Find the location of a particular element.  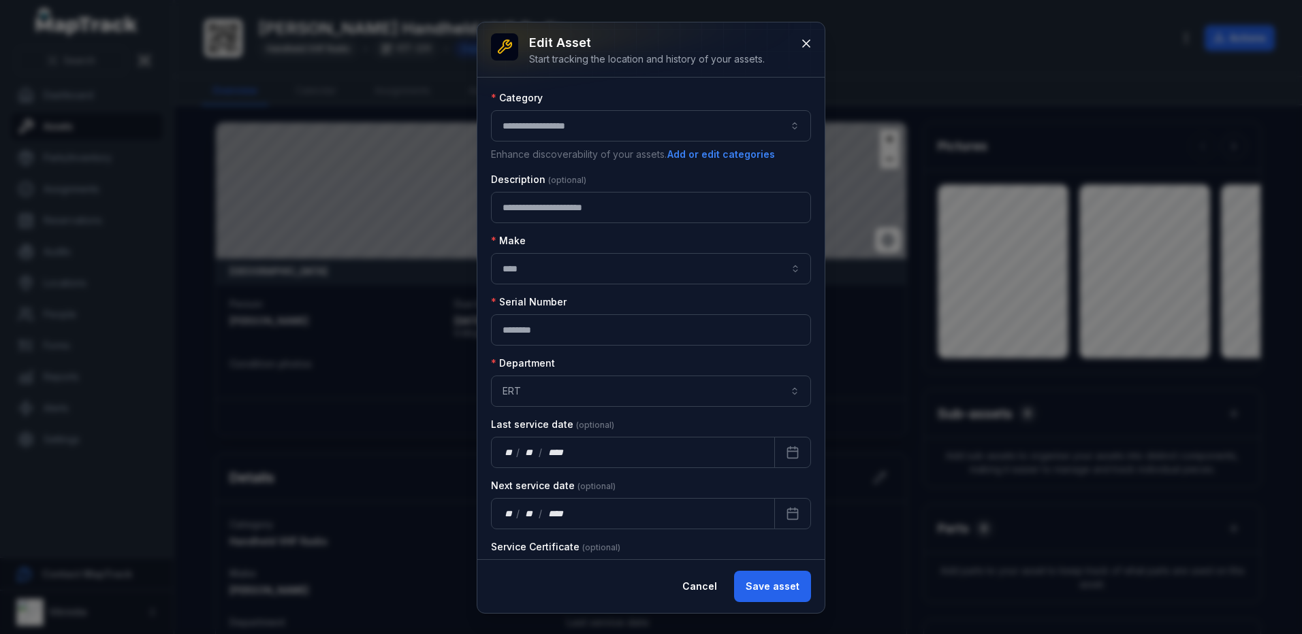

input: asset-edit:cf[07e45e59-3c46-4ccb-bb53-7edc5d146b7c]-label is located at coordinates (651, 269).